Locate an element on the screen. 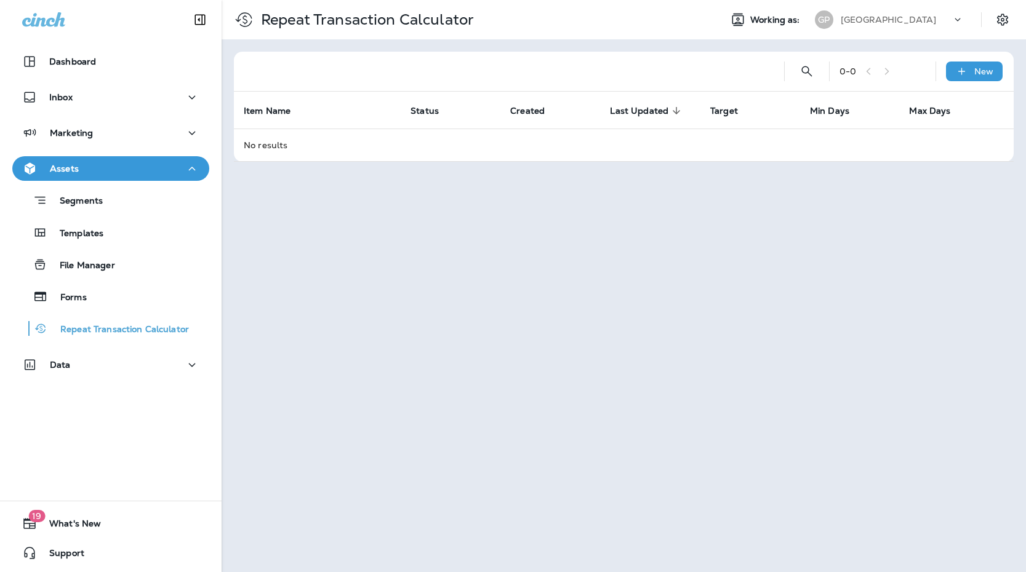 This screenshot has width=1026, height=572. button: Support is located at coordinates (111, 553).